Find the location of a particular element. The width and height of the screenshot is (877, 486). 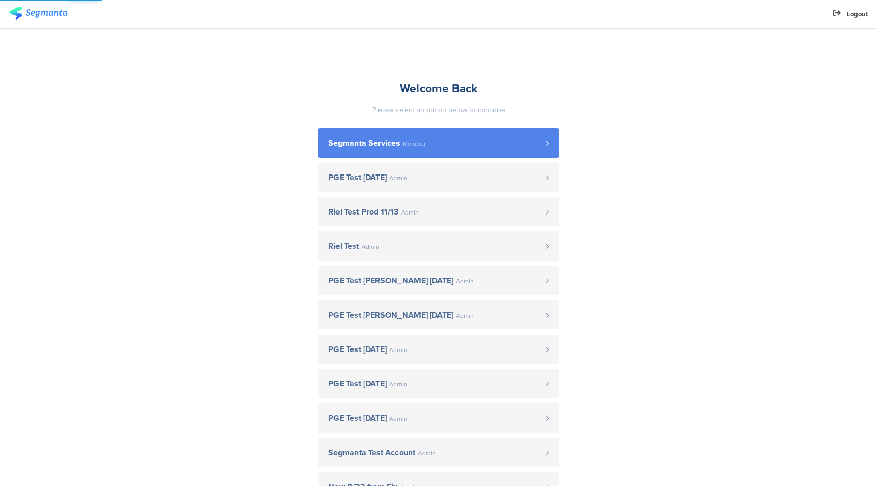

span: Logout is located at coordinates (857, 14).